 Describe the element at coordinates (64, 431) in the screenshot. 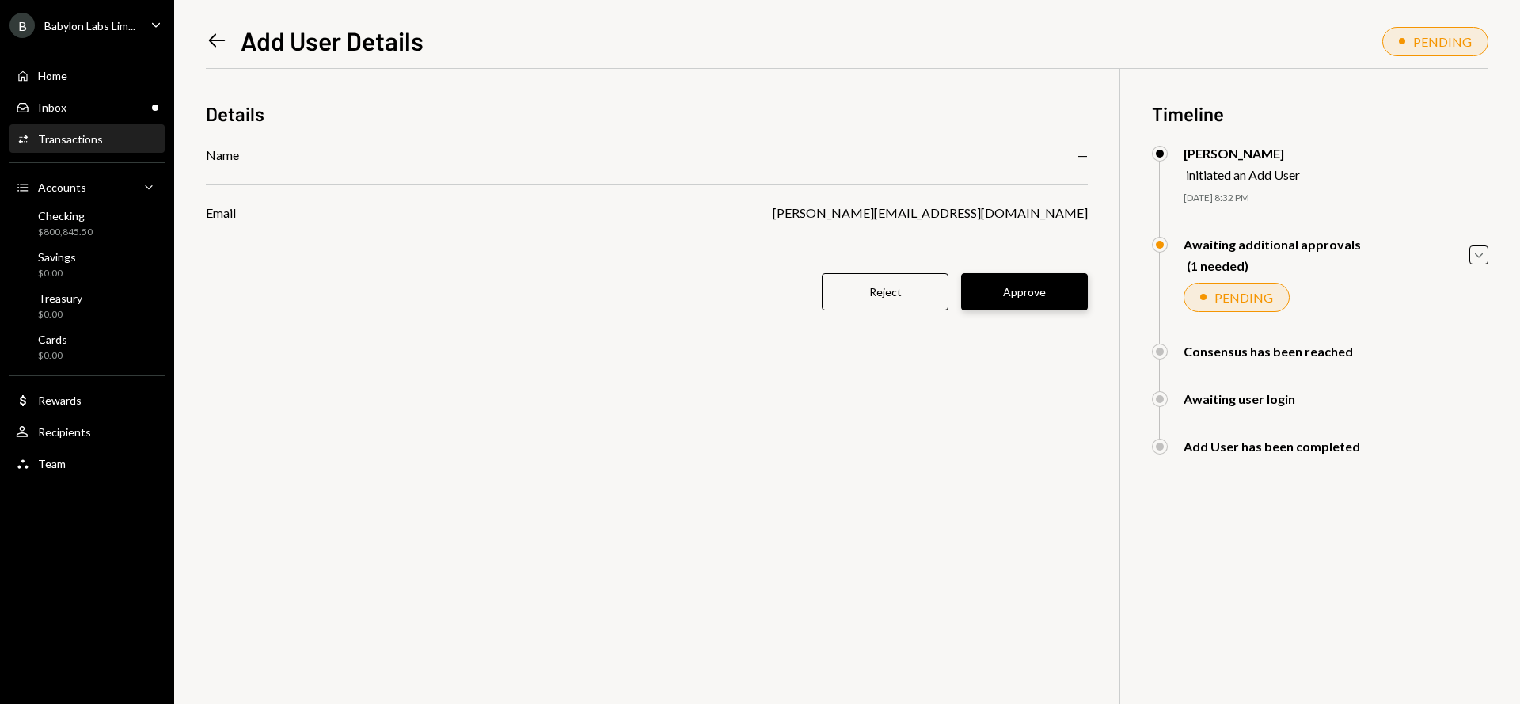

I see `div: Recipients` at that location.